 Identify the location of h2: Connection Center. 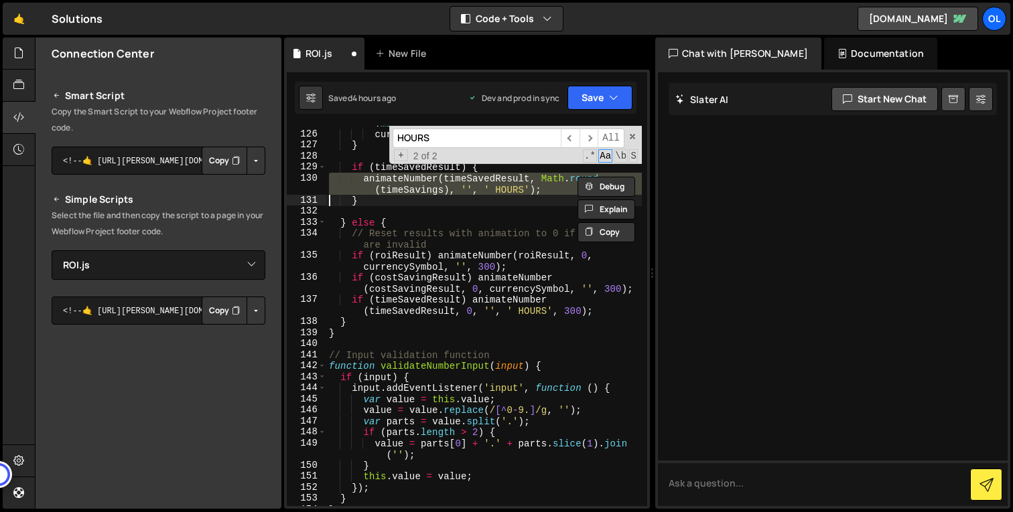
(102, 54).